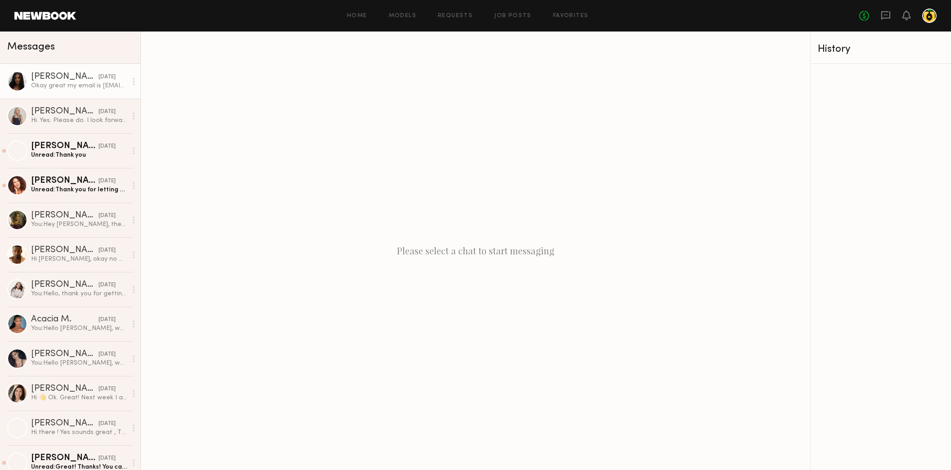  What do you see at coordinates (79, 190) in the screenshot?
I see `div: Unread: Thank you for letting me know!` at bounding box center [79, 190].